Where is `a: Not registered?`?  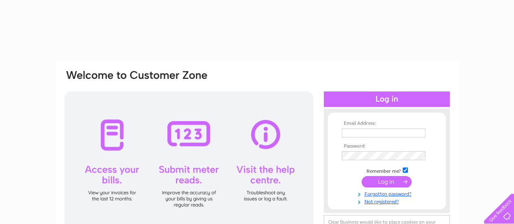
a: Not registered? is located at coordinates (388, 201).